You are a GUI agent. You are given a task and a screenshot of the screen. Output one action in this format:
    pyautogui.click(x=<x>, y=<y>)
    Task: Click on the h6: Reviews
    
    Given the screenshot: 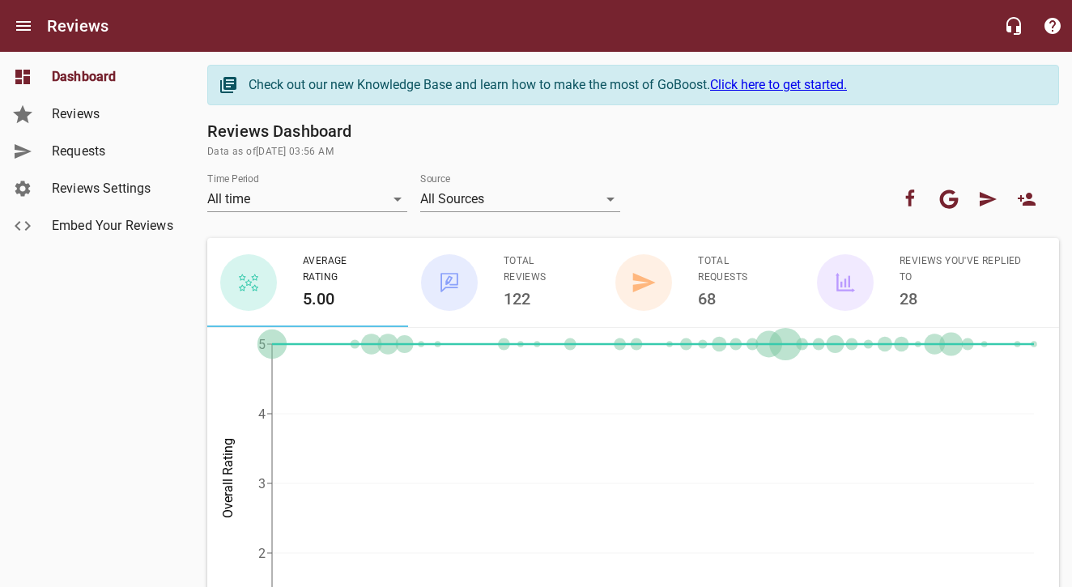 What is the action you would take?
    pyautogui.click(x=78, y=26)
    